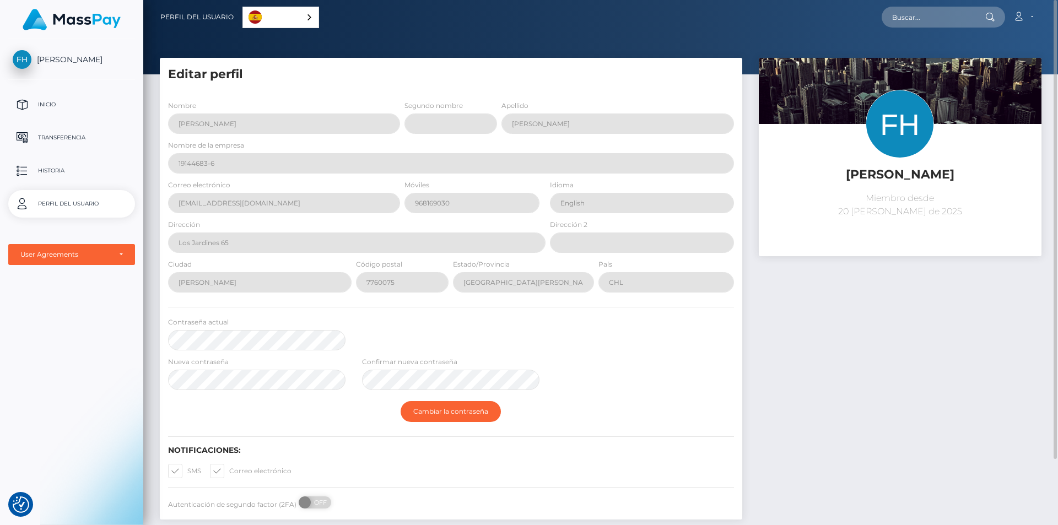 This screenshot has width=1058, height=525. Describe the element at coordinates (933, 17) in the screenshot. I see `input: Buscar...` at that location.